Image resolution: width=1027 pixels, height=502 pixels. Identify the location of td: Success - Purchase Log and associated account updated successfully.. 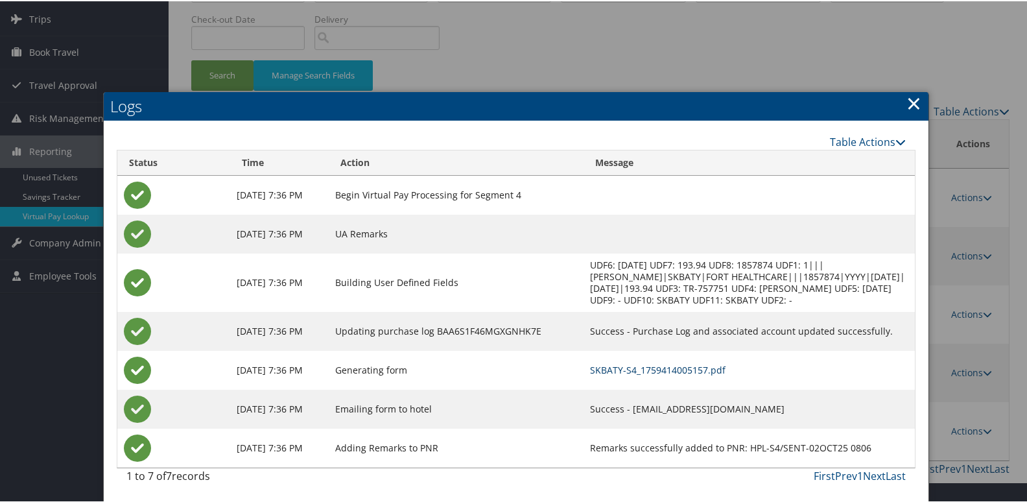
(749, 330).